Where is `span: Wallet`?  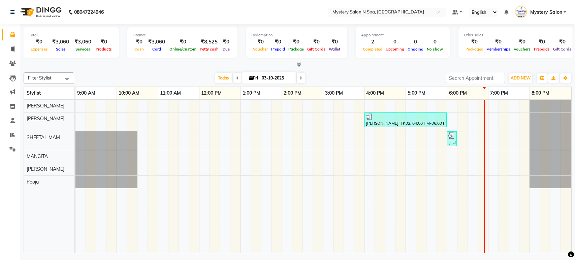
span: Wallet is located at coordinates (334, 49).